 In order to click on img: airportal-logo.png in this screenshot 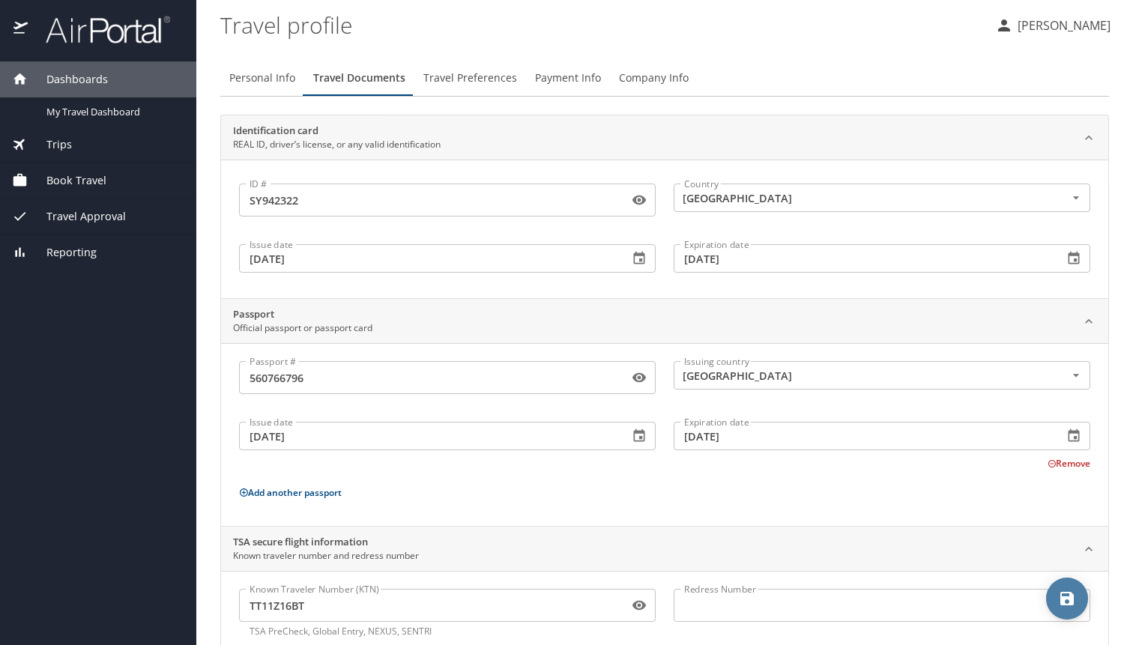, I will do `click(100, 29)`.